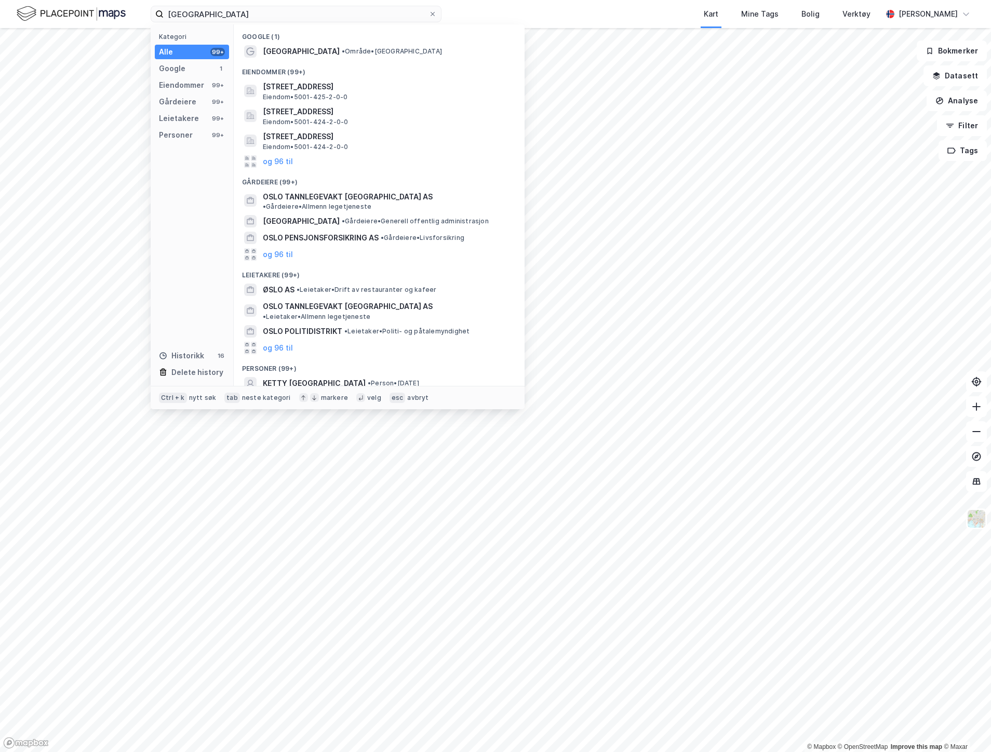 The width and height of the screenshot is (991, 752). What do you see at coordinates (181, 85) in the screenshot?
I see `div: Eiendommer` at bounding box center [181, 85].